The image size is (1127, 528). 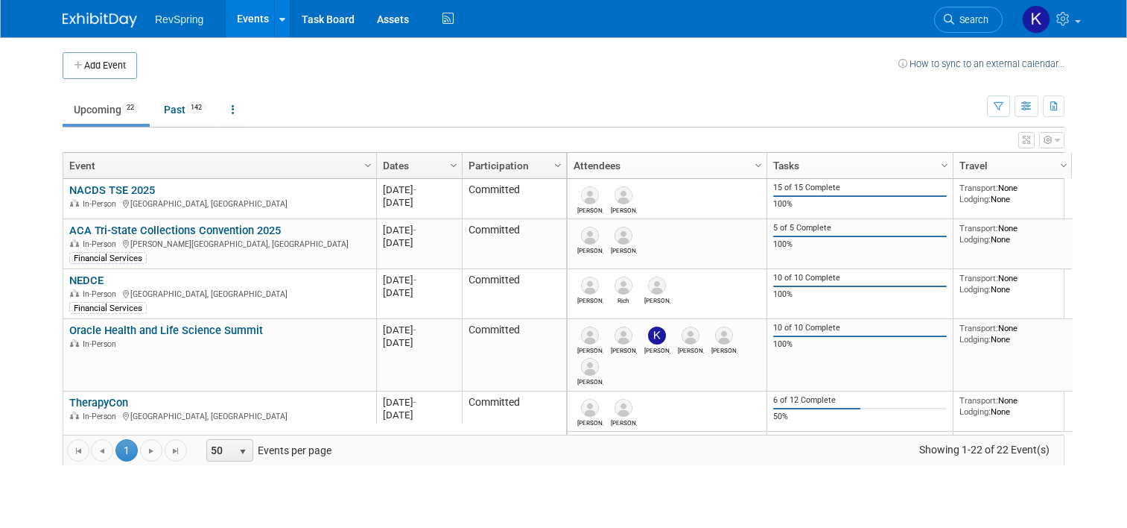 I want to click on img: ExhibitDay, so click(x=100, y=20).